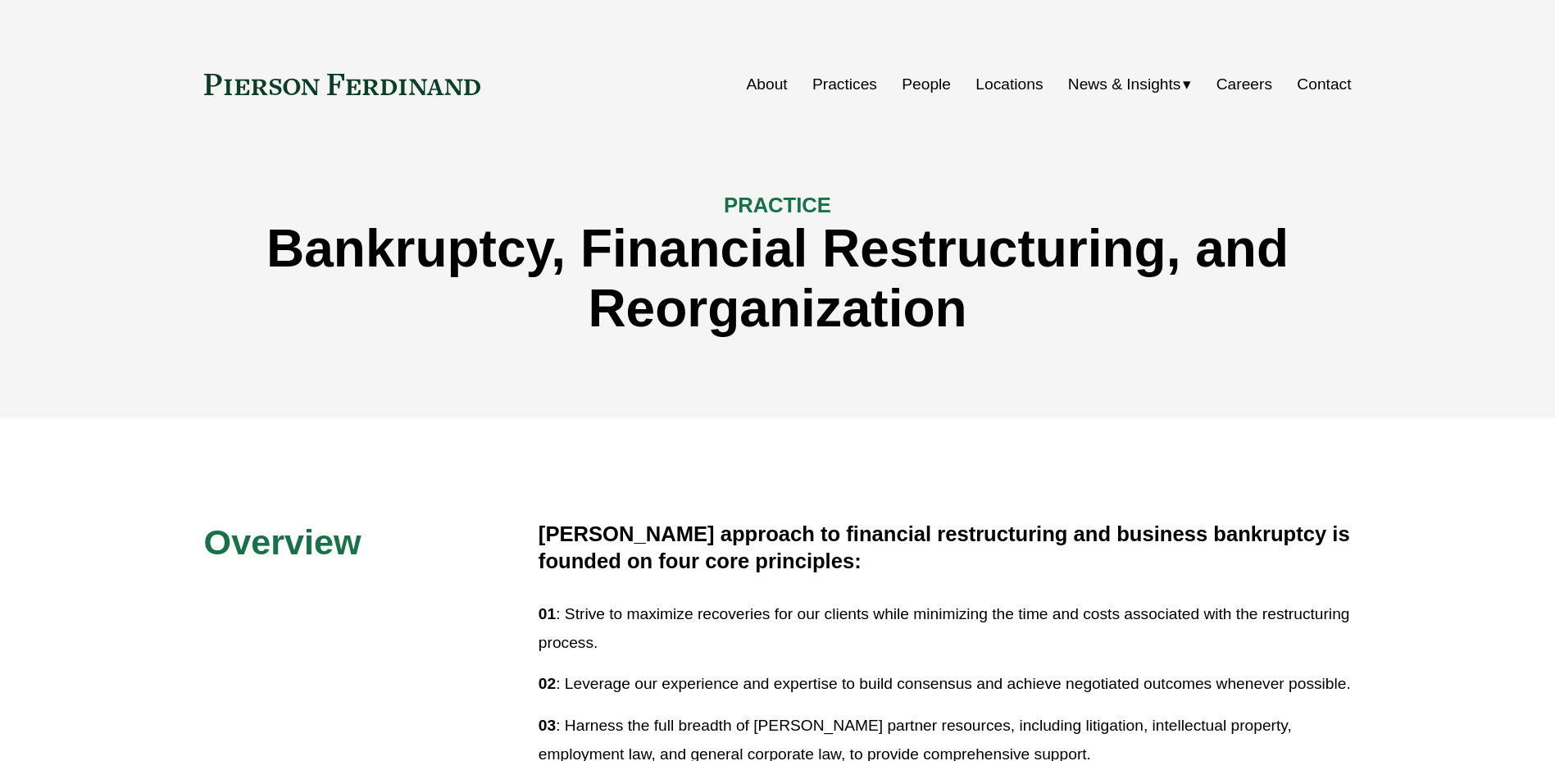  Describe the element at coordinates (945, 628) in the screenshot. I see `p: : Strive to maximize recoveries for our clients while minimizing the time and costs associated wi...` at that location.